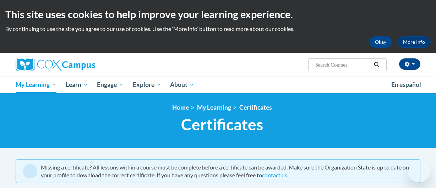 This screenshot has height=188, width=436. Describe the element at coordinates (222, 124) in the screenshot. I see `span: Certificates` at that location.